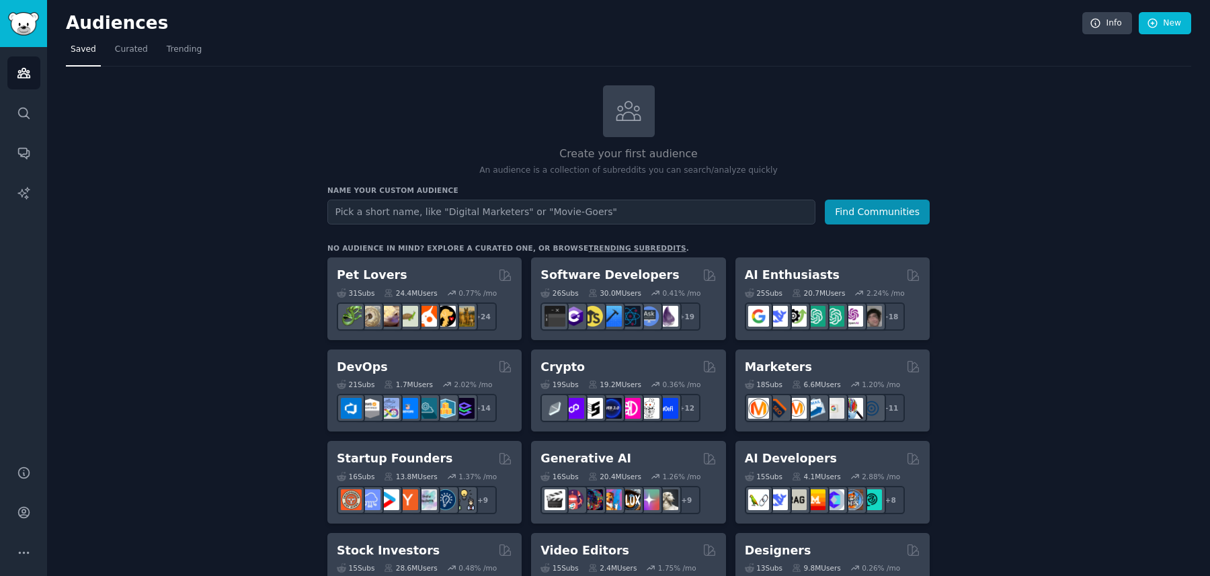  What do you see at coordinates (554, 316) in the screenshot?
I see `img: software` at bounding box center [554, 316].